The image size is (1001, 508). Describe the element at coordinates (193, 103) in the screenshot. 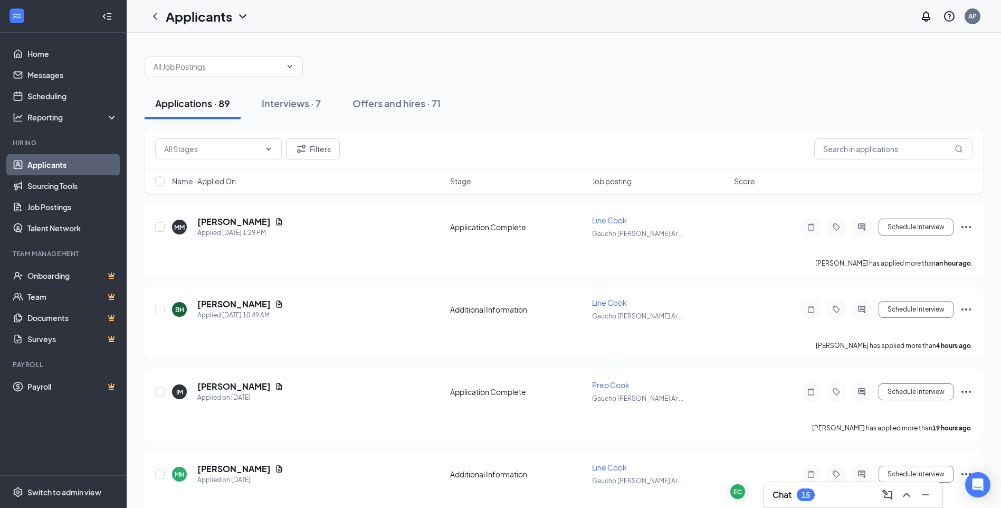

I see `div: Applications · 89` at that location.